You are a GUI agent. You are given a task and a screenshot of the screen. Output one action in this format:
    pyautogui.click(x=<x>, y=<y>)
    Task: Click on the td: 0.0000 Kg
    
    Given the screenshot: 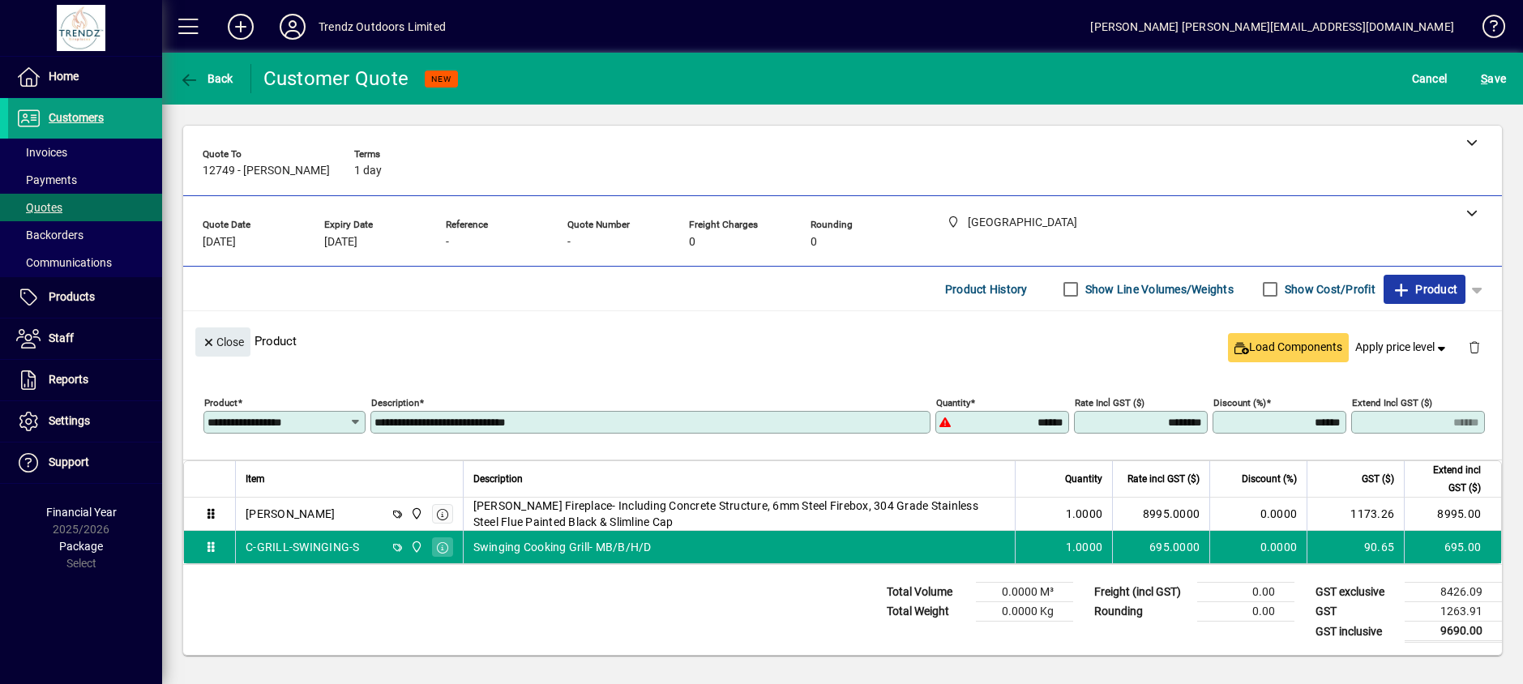 What is the action you would take?
    pyautogui.click(x=1025, y=612)
    